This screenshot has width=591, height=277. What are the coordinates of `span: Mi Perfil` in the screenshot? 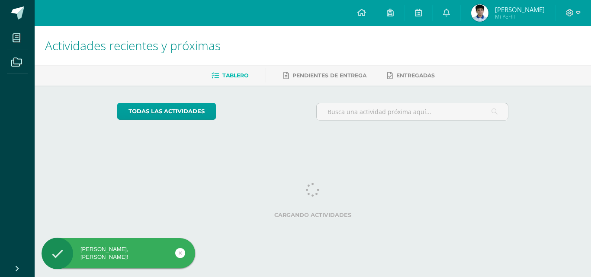 It's located at (520, 16).